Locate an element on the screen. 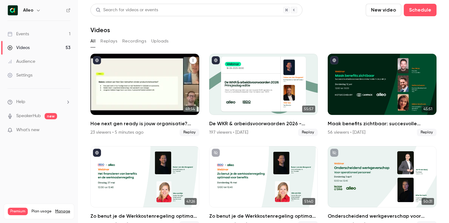 This screenshot has width=449, height=223. h1: Videos is located at coordinates (100, 30).